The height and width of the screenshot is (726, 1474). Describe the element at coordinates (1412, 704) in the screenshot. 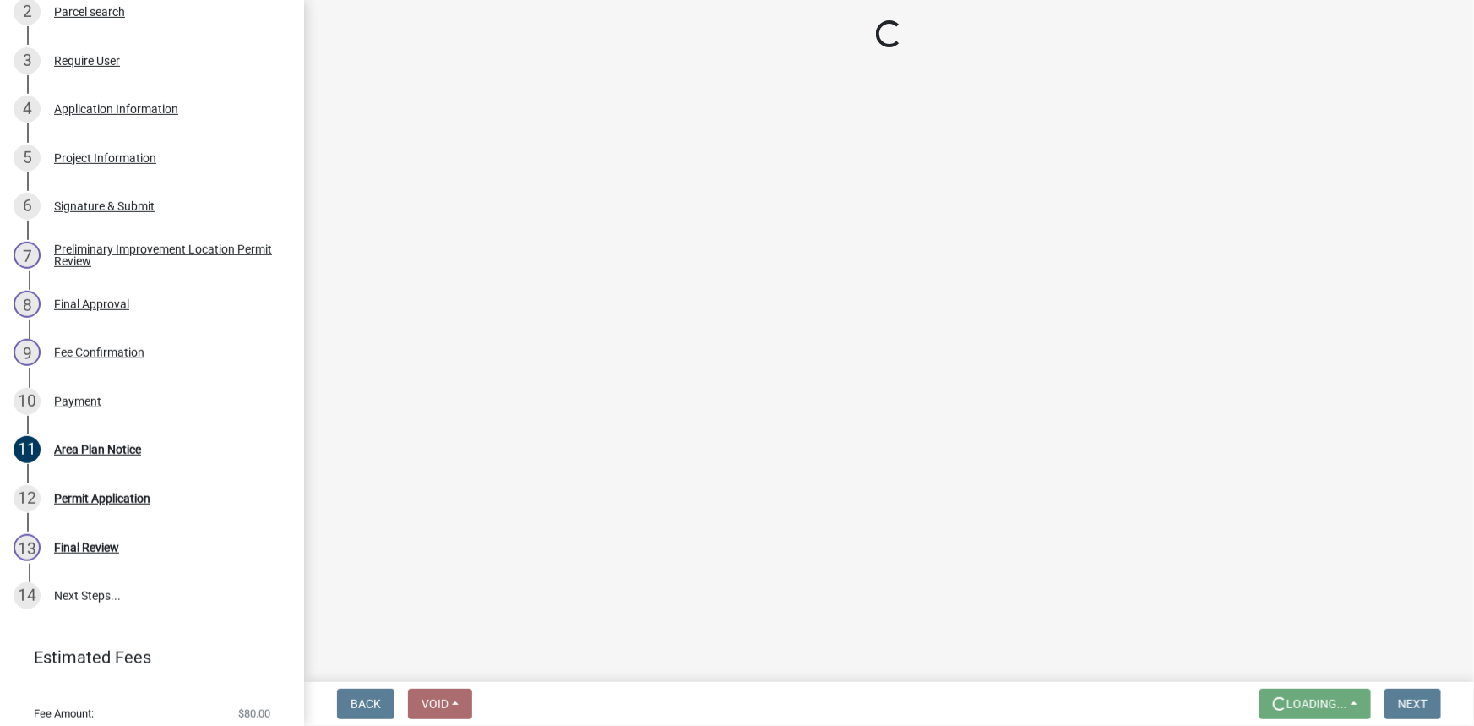

I see `button: Next` at that location.